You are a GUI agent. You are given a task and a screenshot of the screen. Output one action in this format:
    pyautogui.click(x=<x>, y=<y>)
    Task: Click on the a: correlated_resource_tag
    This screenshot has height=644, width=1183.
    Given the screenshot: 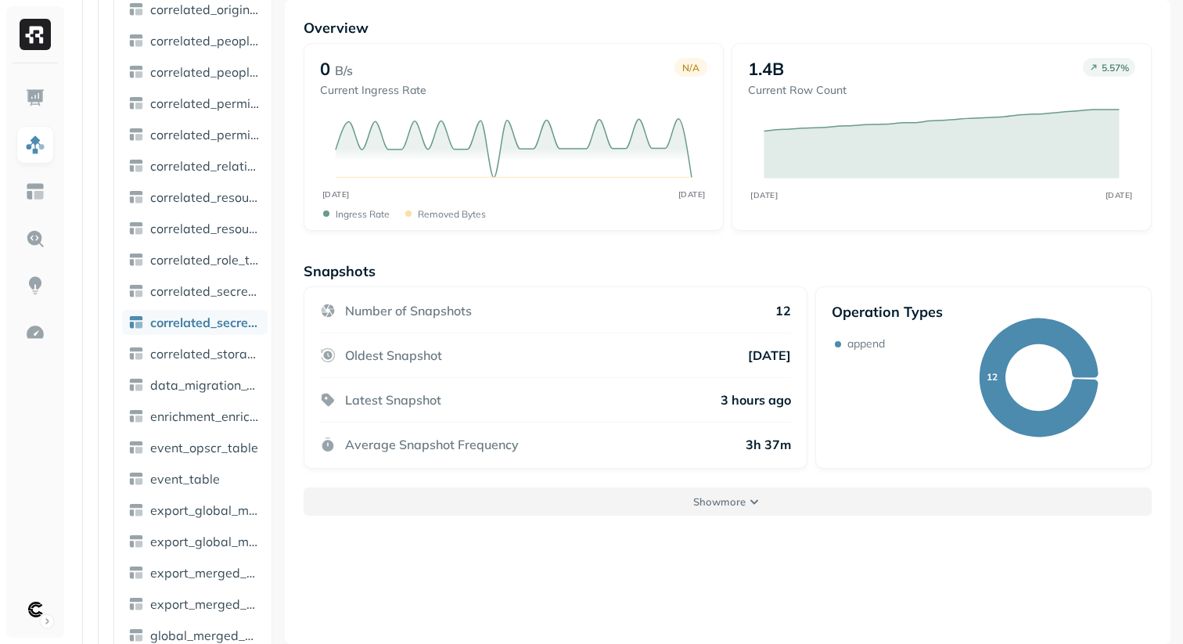 What is the action you would take?
    pyautogui.click(x=195, y=228)
    